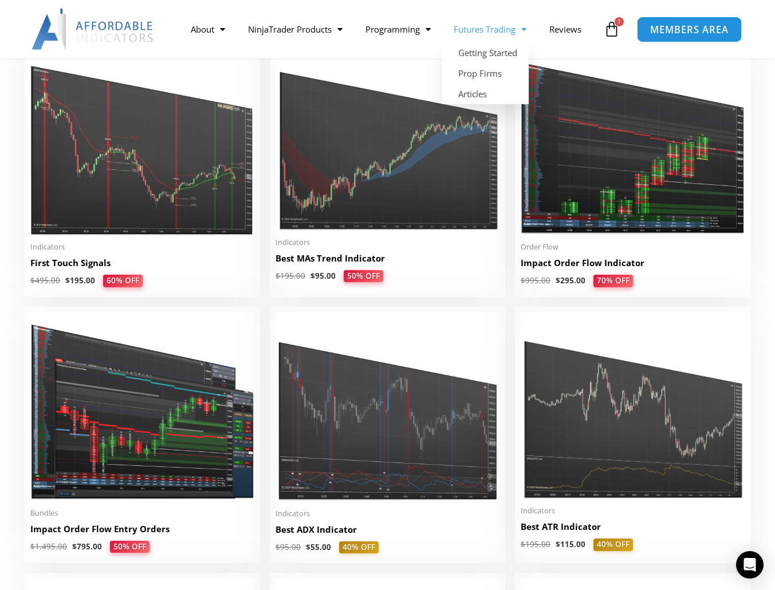 The width and height of the screenshot is (775, 590). I want to click on img: First Touch Signals 1, so click(142, 139).